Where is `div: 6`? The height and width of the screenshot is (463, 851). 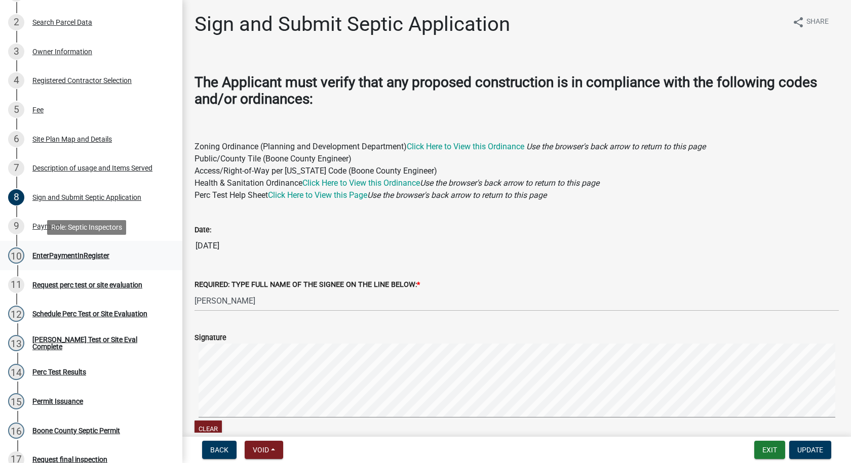 div: 6 is located at coordinates (16, 139).